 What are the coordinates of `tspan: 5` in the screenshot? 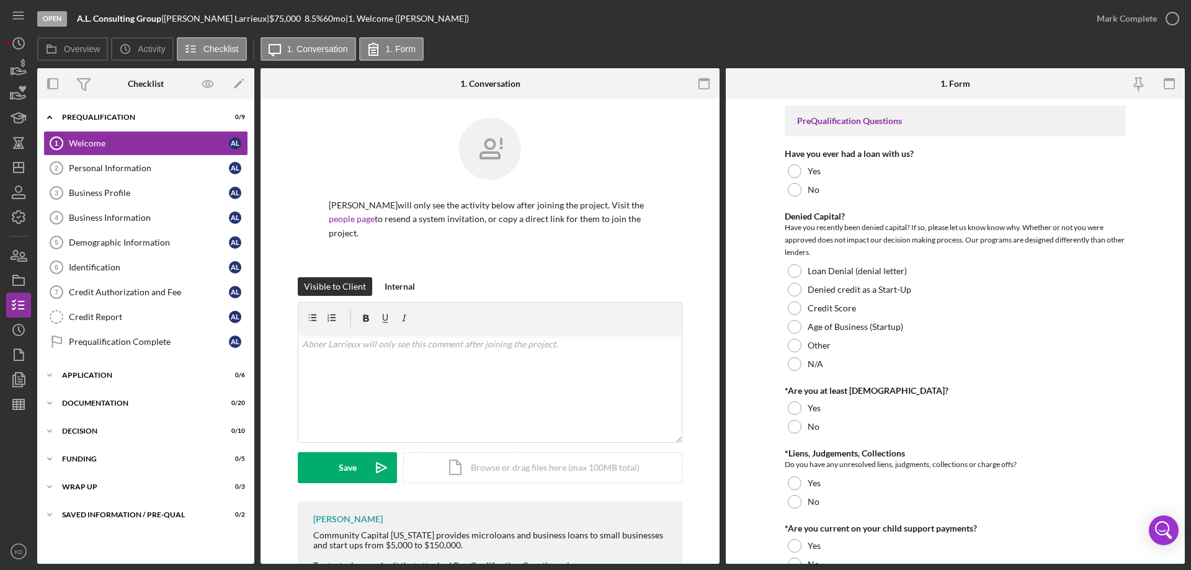 It's located at (56, 243).